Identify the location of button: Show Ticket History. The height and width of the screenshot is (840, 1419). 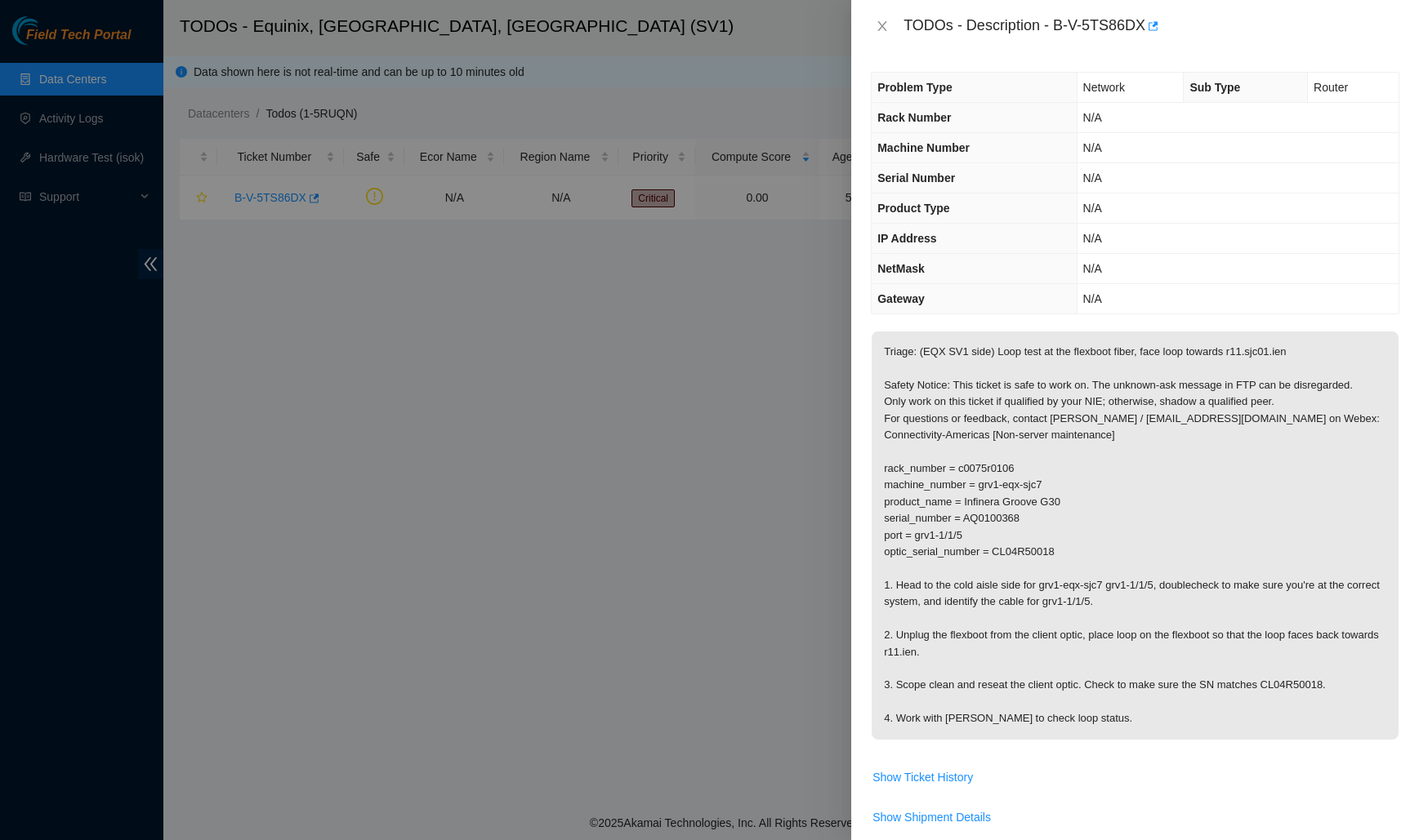
(922, 778).